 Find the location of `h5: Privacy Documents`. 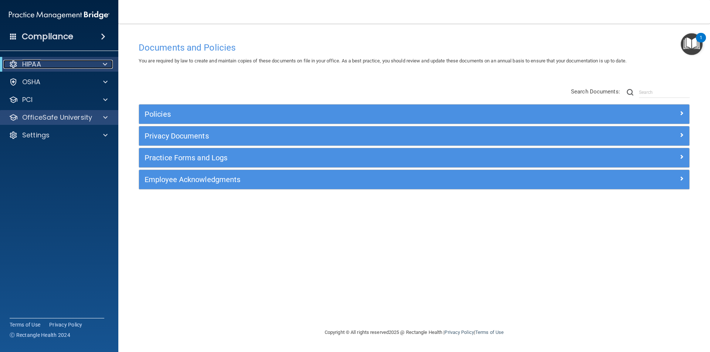

h5: Privacy Documents is located at coordinates (345, 136).